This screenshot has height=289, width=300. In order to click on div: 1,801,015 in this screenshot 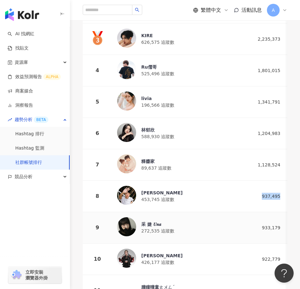, I will do `click(266, 71)`.